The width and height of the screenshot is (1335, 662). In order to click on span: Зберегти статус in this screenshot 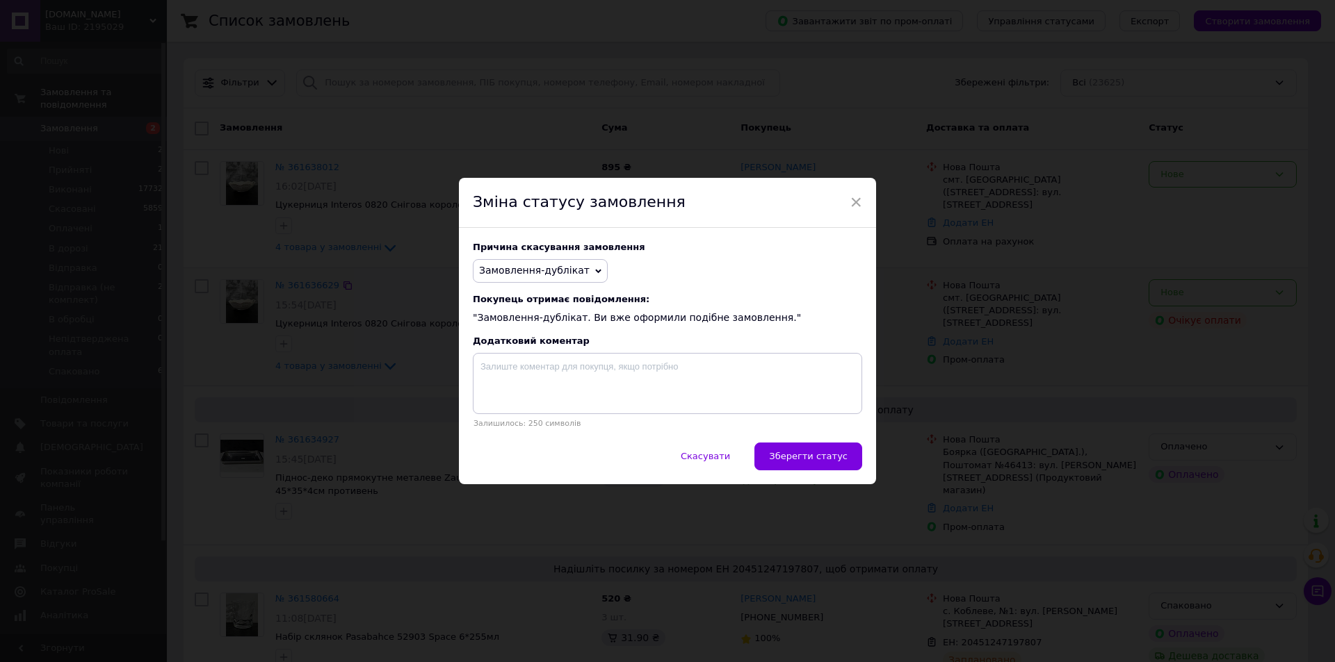, I will do `click(808, 456)`.